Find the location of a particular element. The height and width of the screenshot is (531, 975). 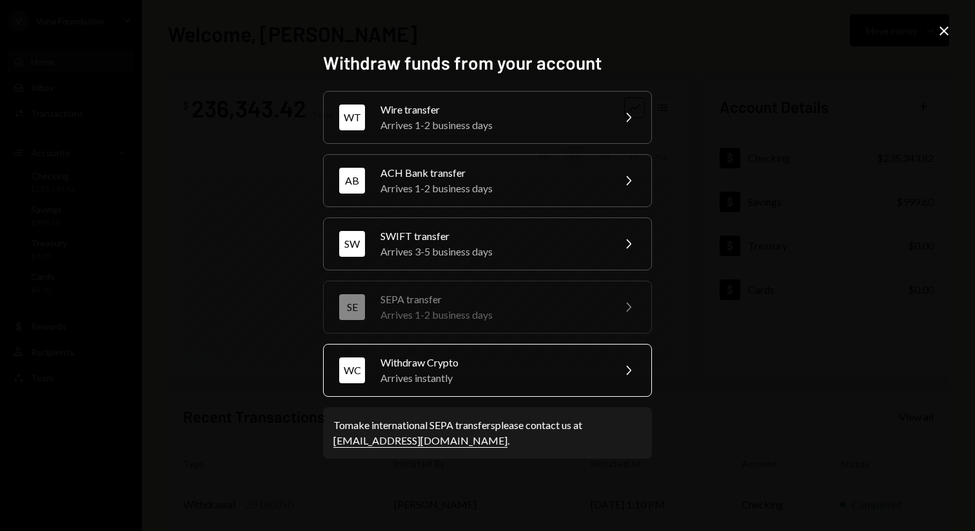

div: Withdraw Crypto is located at coordinates (493, 362).